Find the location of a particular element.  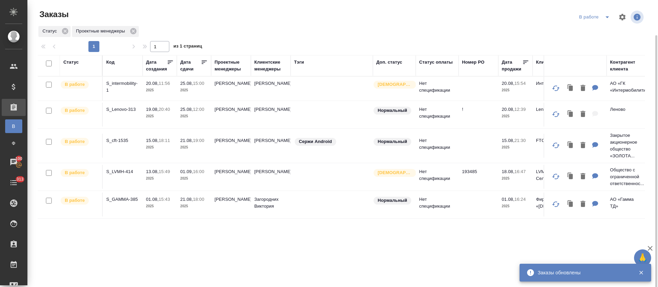

div: Контрагент клиента is located at coordinates (626, 66).